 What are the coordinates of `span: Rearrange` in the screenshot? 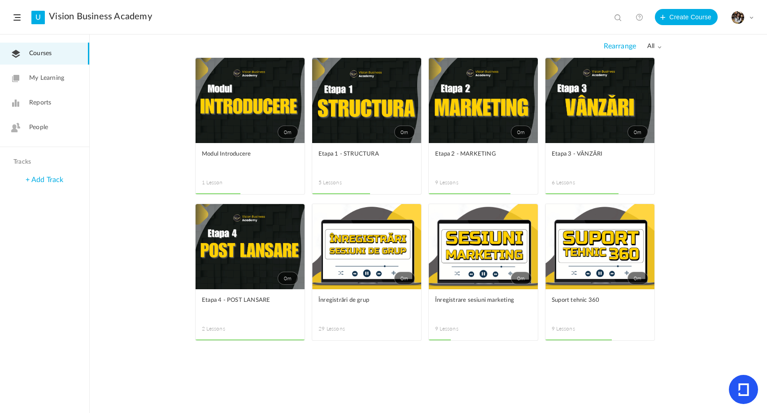 It's located at (620, 46).